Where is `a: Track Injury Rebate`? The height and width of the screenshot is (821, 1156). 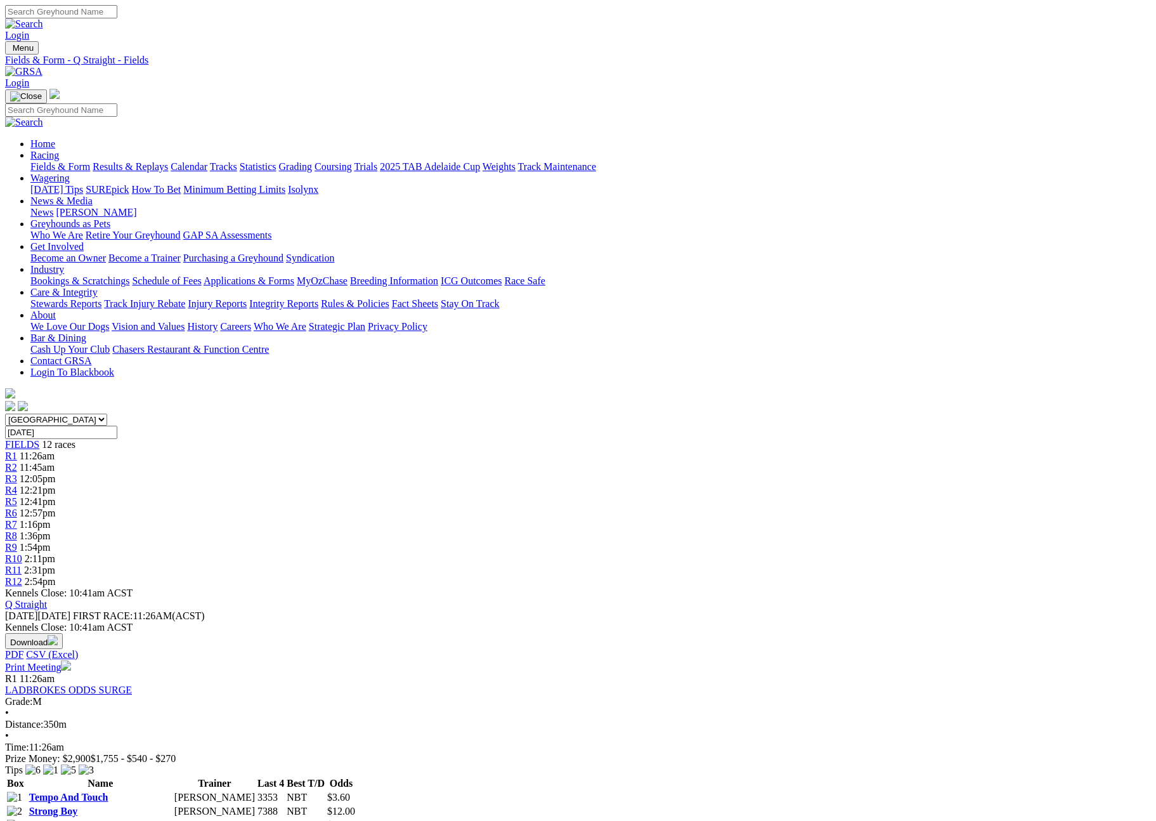 a: Track Injury Rebate is located at coordinates (145, 303).